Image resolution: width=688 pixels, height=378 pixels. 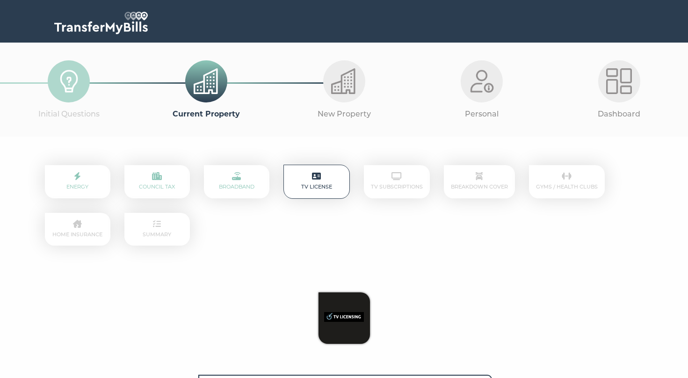 What do you see at coordinates (619, 81) in the screenshot?
I see `img: Dashboard-Light.png` at bounding box center [619, 81].